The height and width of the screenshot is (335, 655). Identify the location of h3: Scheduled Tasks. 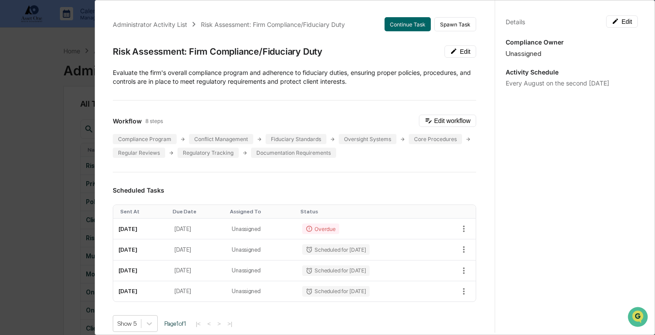
(294, 190).